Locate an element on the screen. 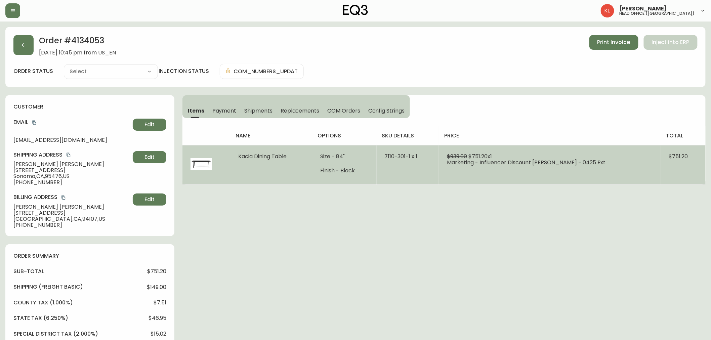 This screenshot has height=340, width=711. h4: options is located at coordinates (344, 136).